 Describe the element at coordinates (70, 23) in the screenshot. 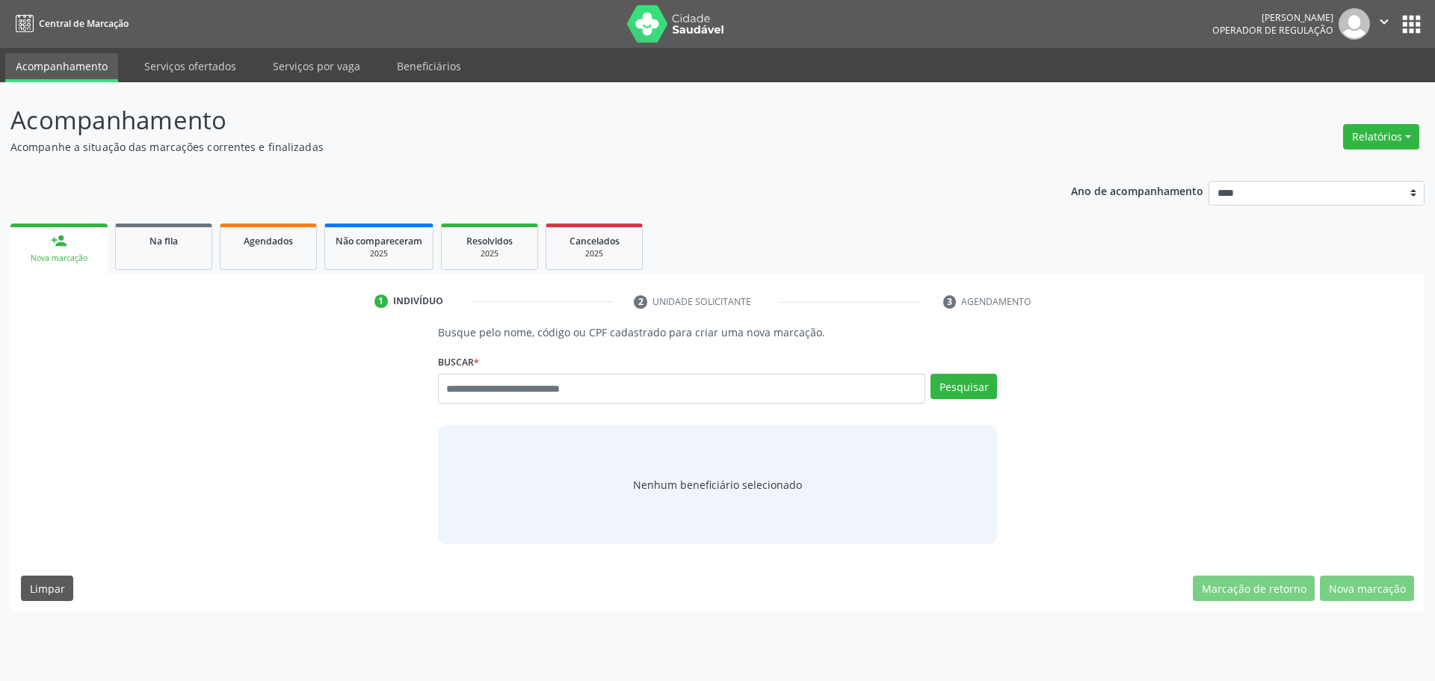

I see `a: Central de Marcação` at that location.